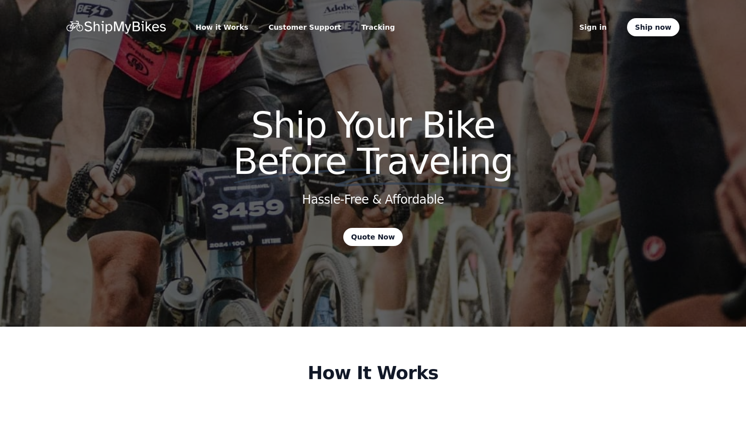  What do you see at coordinates (117, 27) in the screenshot?
I see `a: Home` at bounding box center [117, 27].